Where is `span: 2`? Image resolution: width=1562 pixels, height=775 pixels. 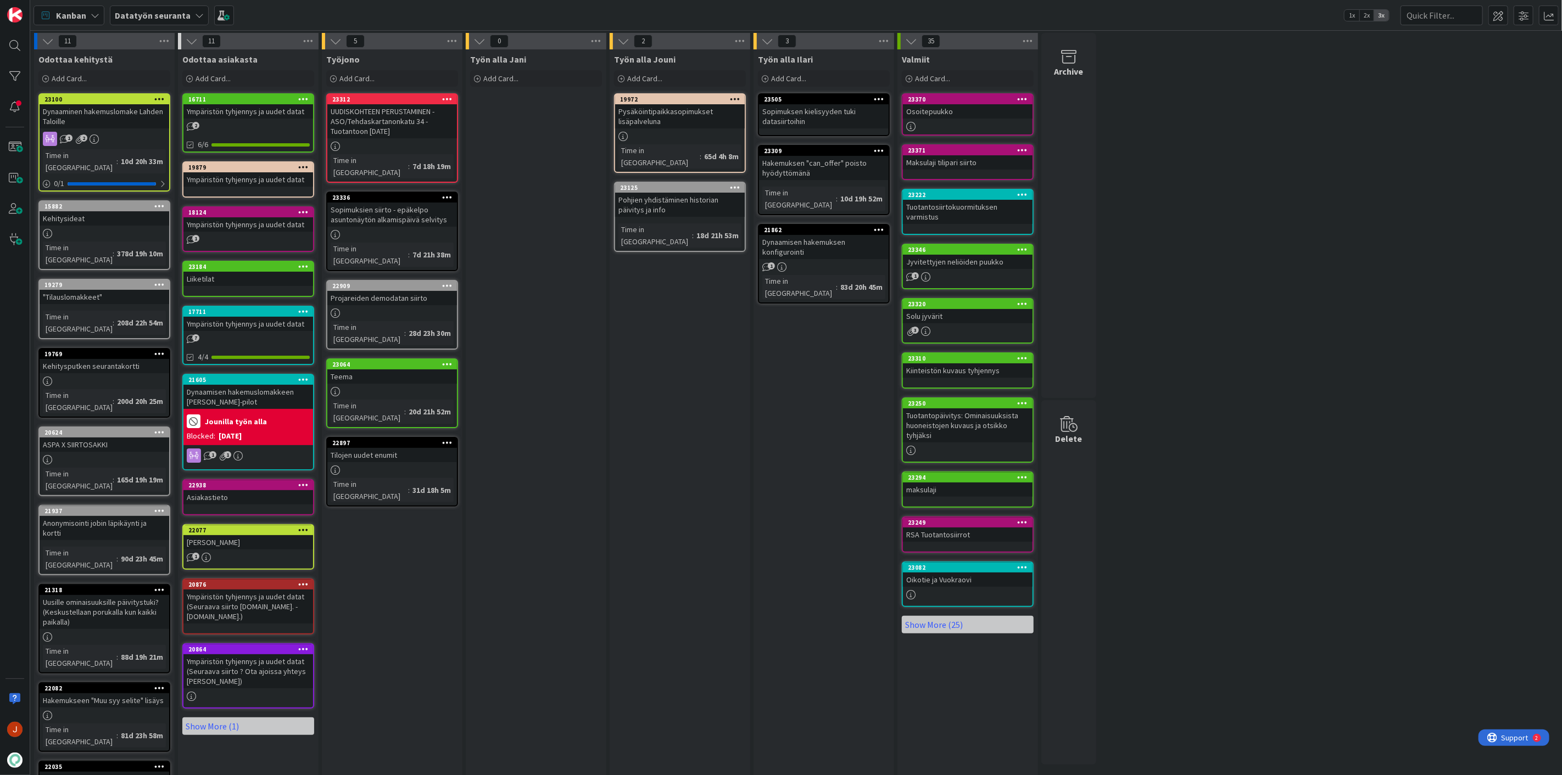
span: 2 is located at coordinates (195, 125).